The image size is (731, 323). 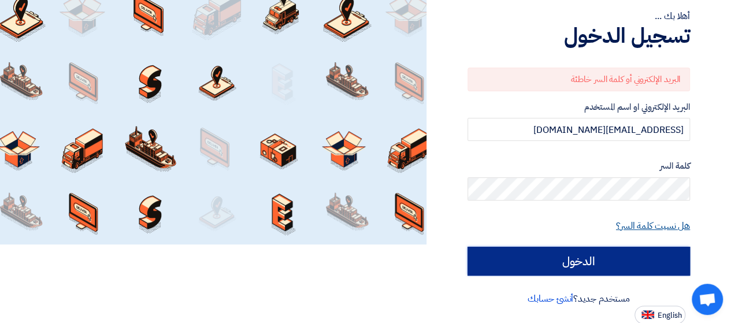 I want to click on img: en-US.png, so click(x=648, y=315).